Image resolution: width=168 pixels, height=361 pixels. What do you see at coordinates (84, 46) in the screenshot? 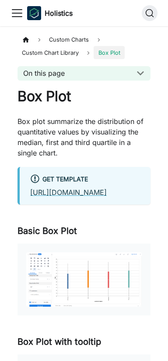
I see `nav: Breadcrumbs` at bounding box center [84, 46].